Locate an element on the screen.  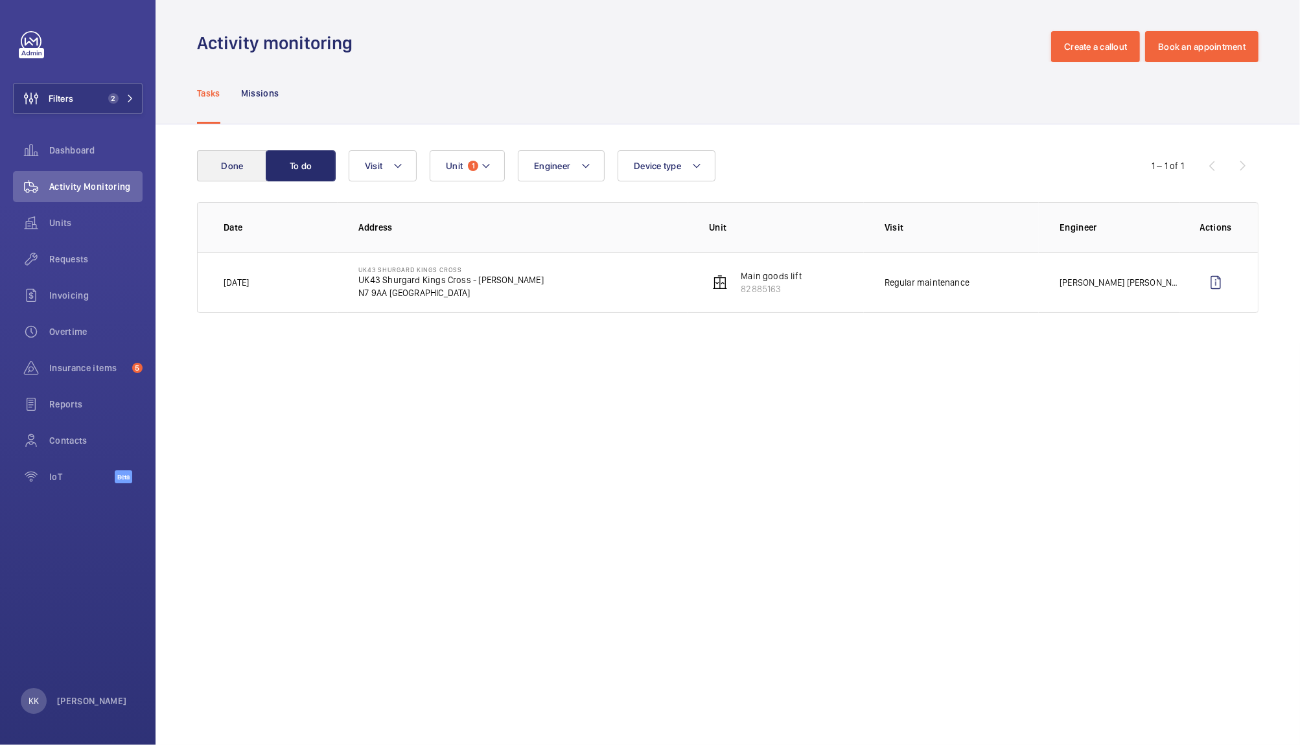
p: Visit is located at coordinates (962, 228).